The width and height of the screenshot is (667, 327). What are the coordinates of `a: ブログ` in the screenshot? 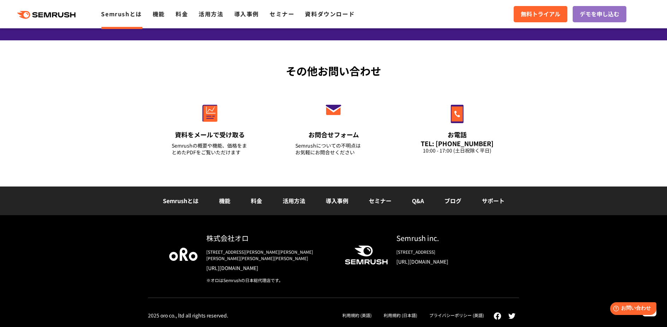 It's located at (453, 200).